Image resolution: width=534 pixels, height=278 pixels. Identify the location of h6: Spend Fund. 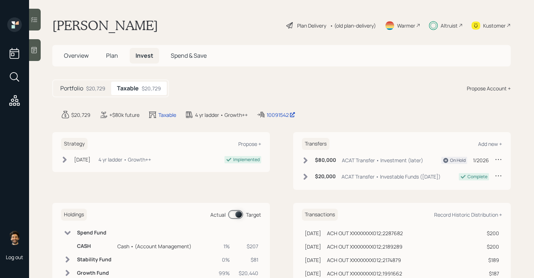
(94, 233).